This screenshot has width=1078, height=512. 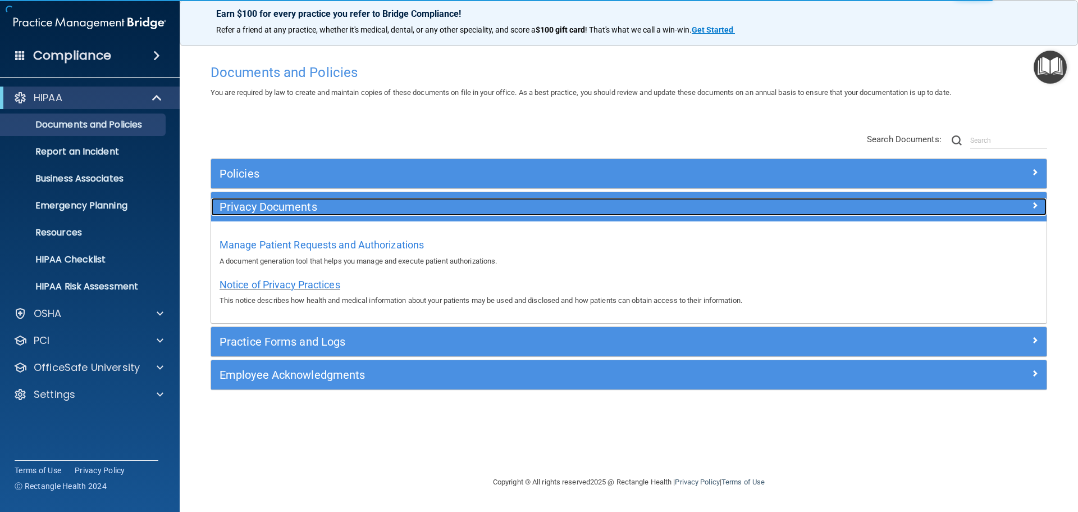 I want to click on p: Business Associates, so click(x=84, y=179).